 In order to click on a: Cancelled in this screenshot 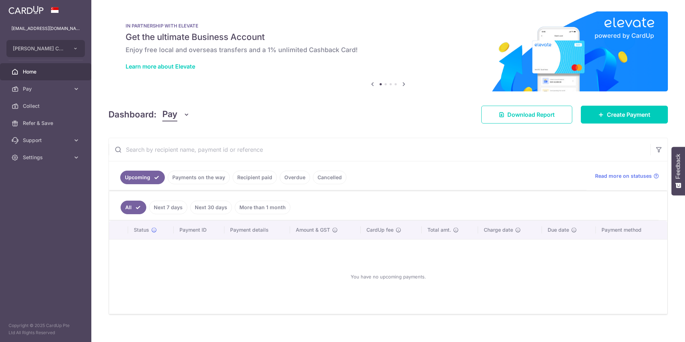, I will do `click(330, 177)`.